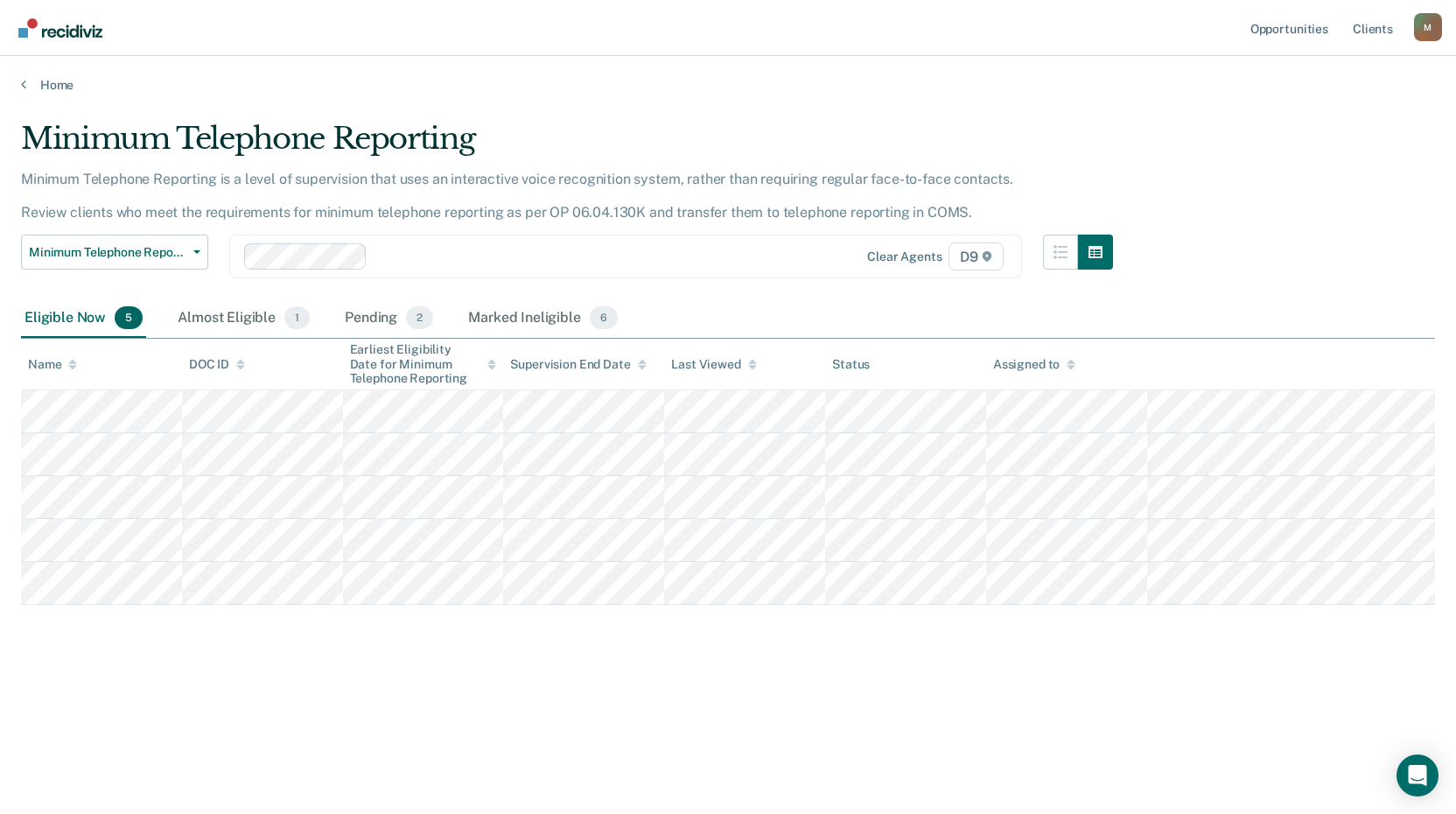 This screenshot has height=814, width=1456. I want to click on div: Open Intercom Messenger, so click(1418, 776).